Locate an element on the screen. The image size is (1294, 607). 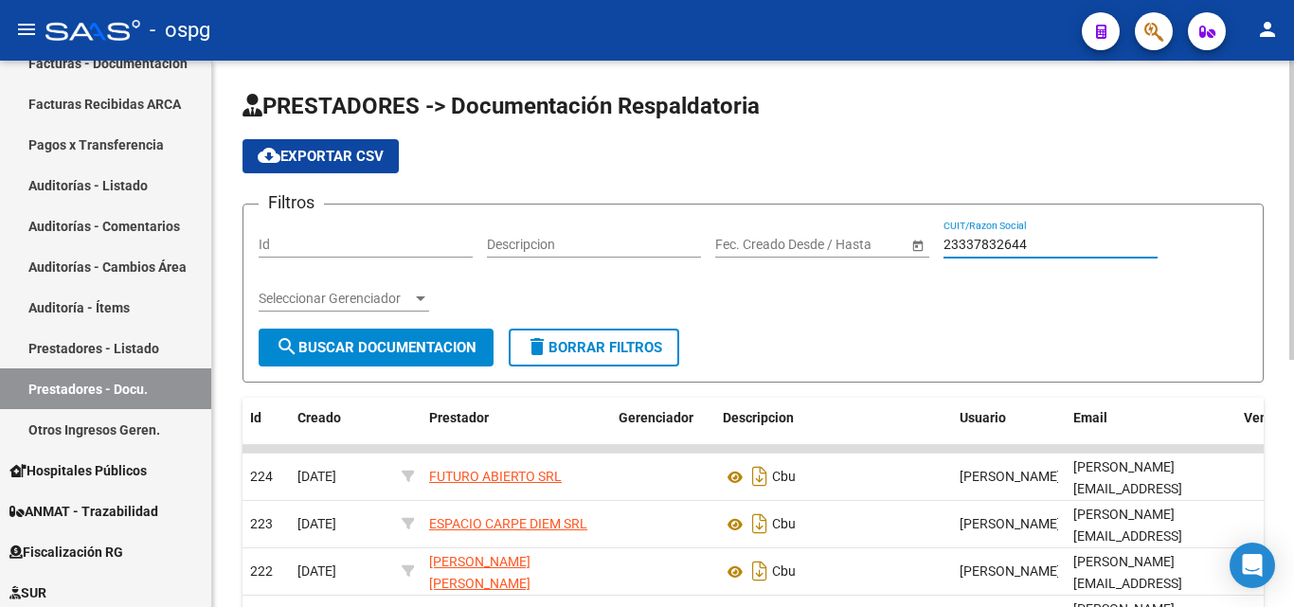
span: 222 is located at coordinates (261, 571).